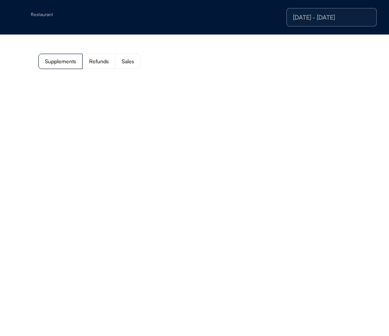 This screenshot has height=336, width=389. What do you see at coordinates (60, 61) in the screenshot?
I see `div: Supplements` at bounding box center [60, 61].